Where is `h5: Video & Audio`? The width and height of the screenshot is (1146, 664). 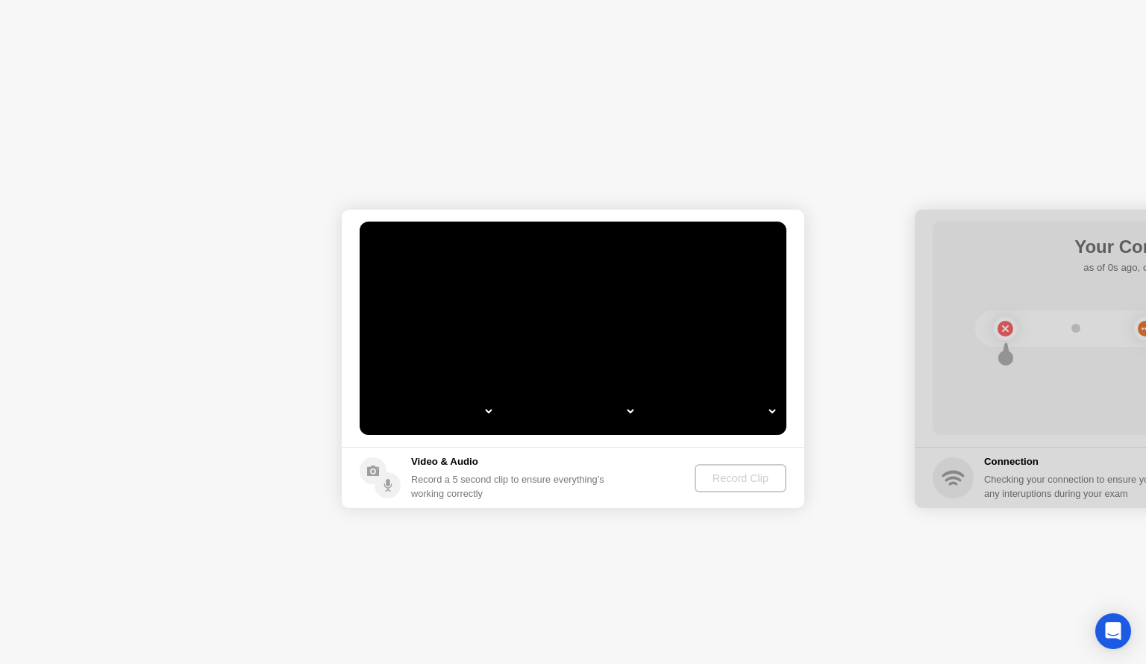
h5: Video & Audio is located at coordinates (510, 462).